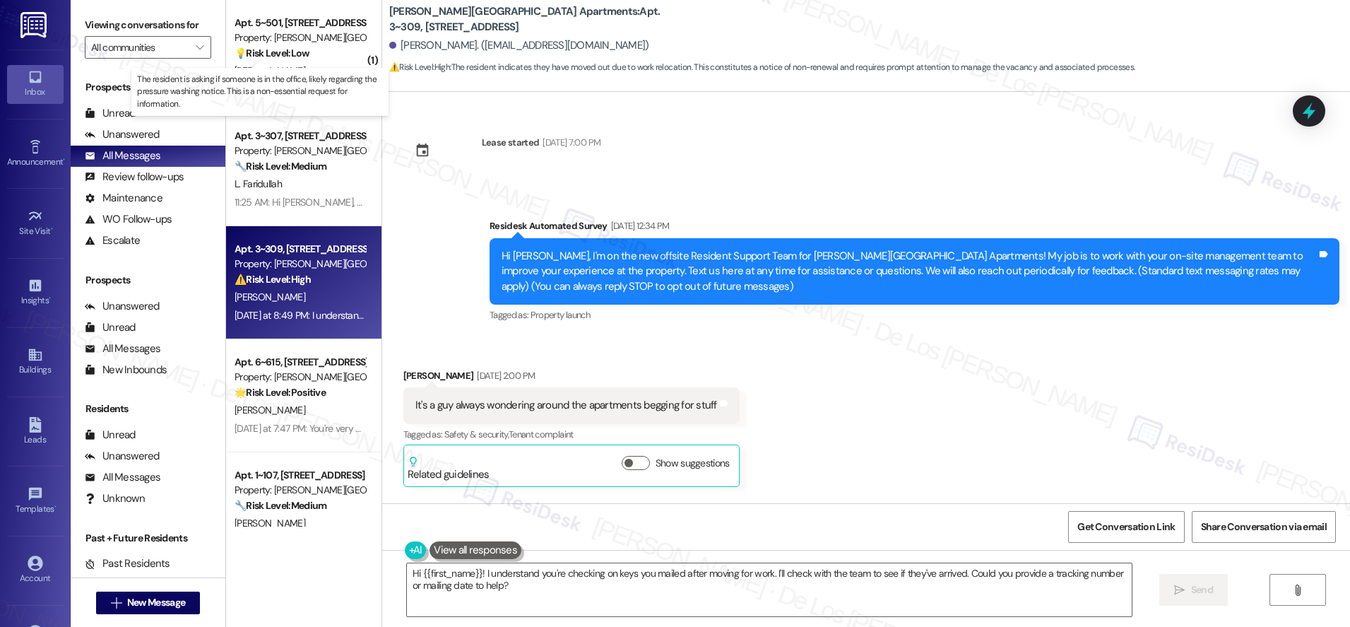 The image size is (1350, 627). What do you see at coordinates (272, 53) in the screenshot?
I see `strong: 💡 Risk Level: Low` at bounding box center [272, 53].